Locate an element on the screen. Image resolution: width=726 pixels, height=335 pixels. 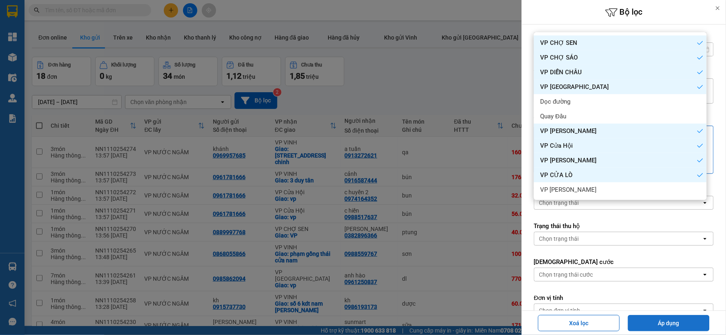
span: Quay Đầu is located at coordinates (554, 116).